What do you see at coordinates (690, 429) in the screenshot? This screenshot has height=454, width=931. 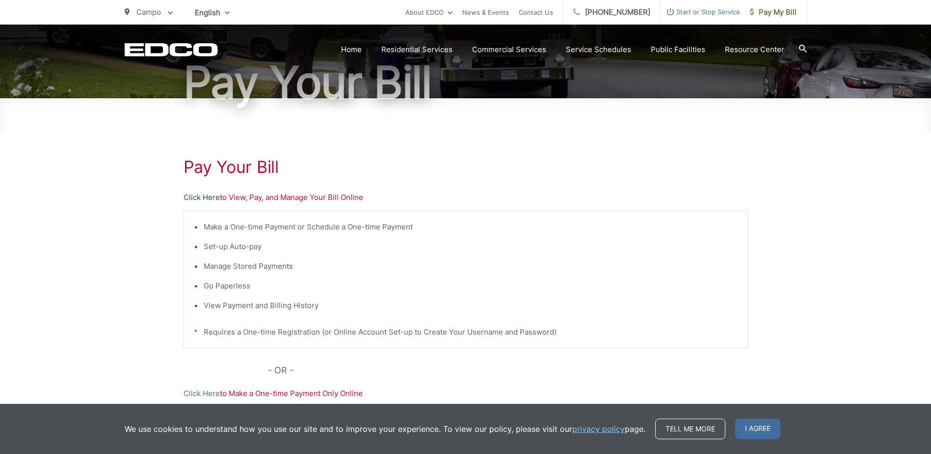 I see `a: Tell me more` at bounding box center [690, 429].